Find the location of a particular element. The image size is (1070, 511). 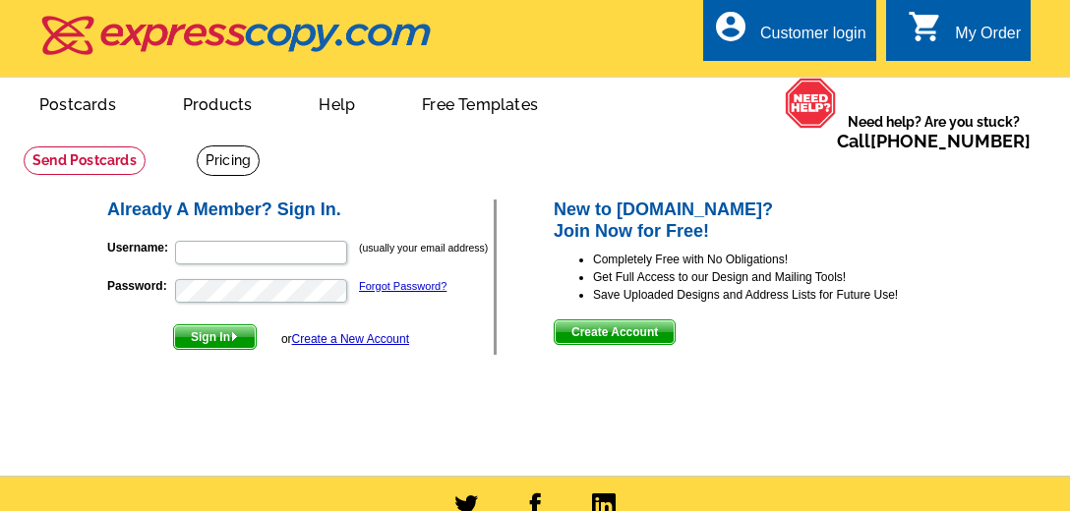

a: Postcards is located at coordinates (78, 102).